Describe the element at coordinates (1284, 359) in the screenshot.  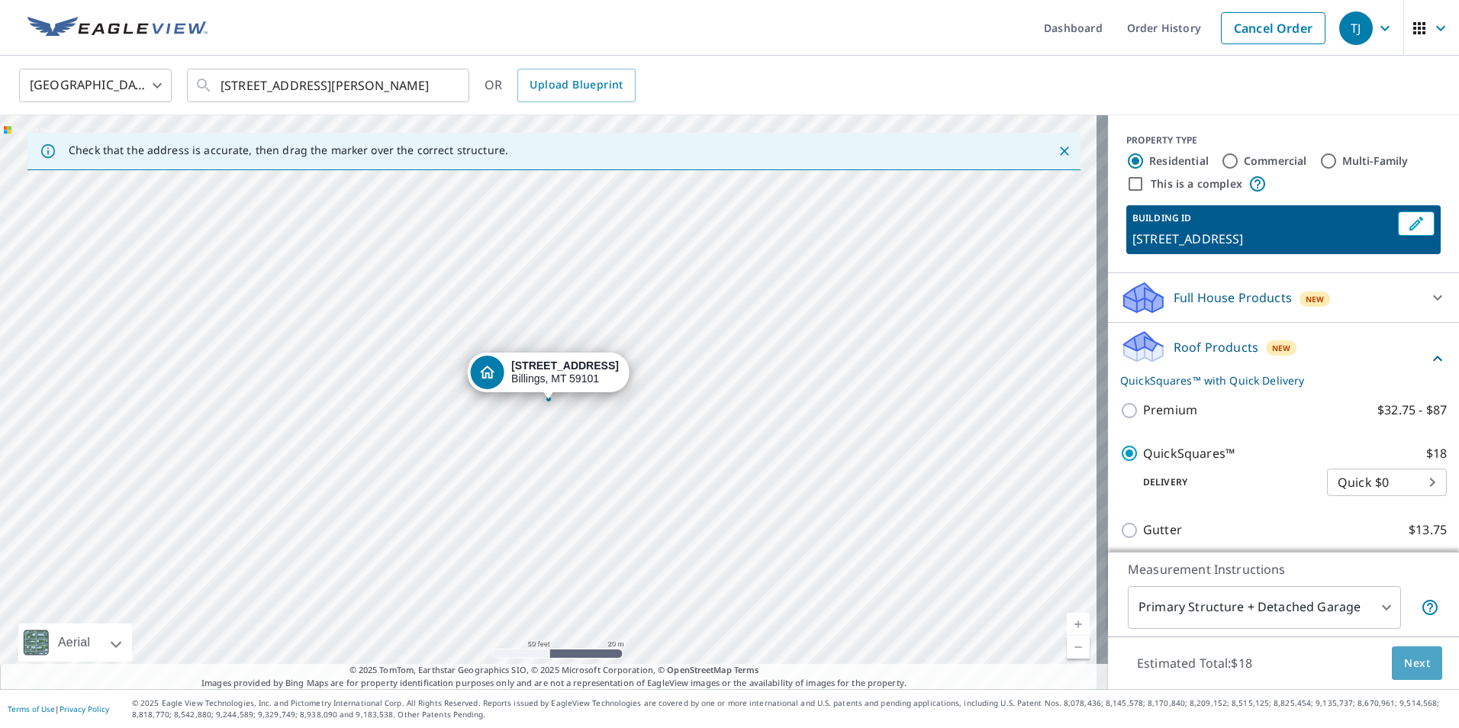
I see `div: Roof ProductsNewQuickSquares™ with Quick Delivery` at that location.